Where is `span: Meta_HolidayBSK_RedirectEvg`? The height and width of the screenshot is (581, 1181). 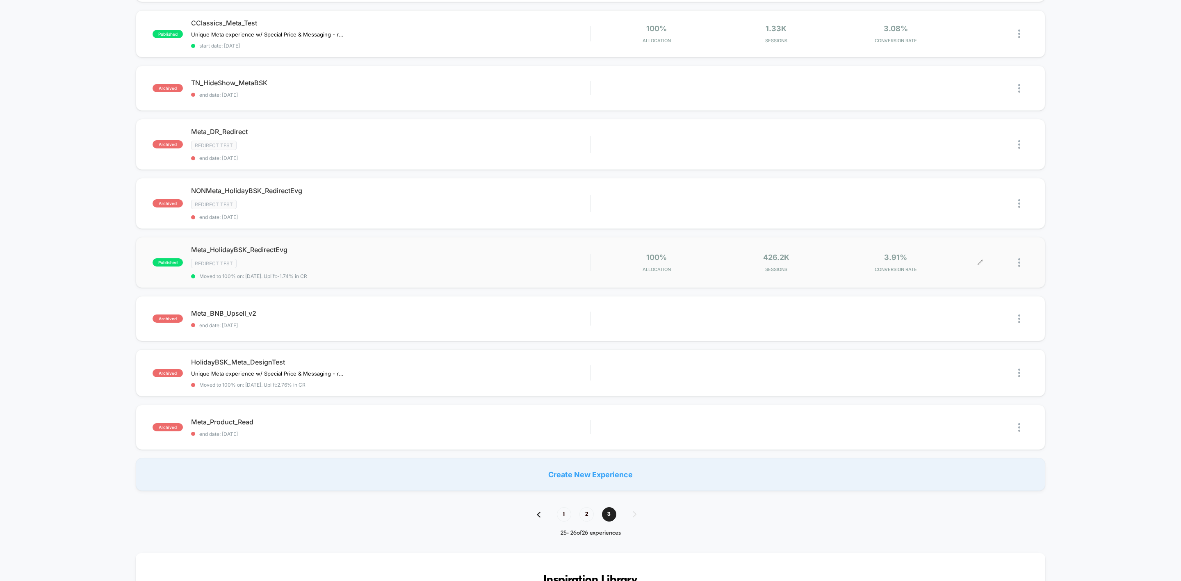 span: Meta_HolidayBSK_RedirectEvg is located at coordinates (390, 250).